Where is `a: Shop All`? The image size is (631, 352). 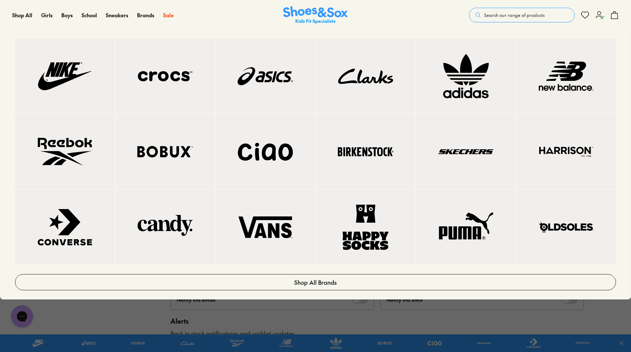 a: Shop All is located at coordinates (22, 15).